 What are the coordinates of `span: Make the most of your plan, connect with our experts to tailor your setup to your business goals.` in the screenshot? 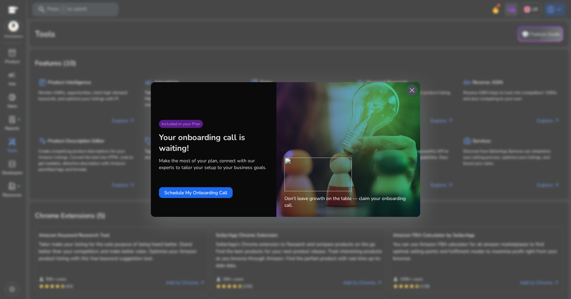 It's located at (214, 164).